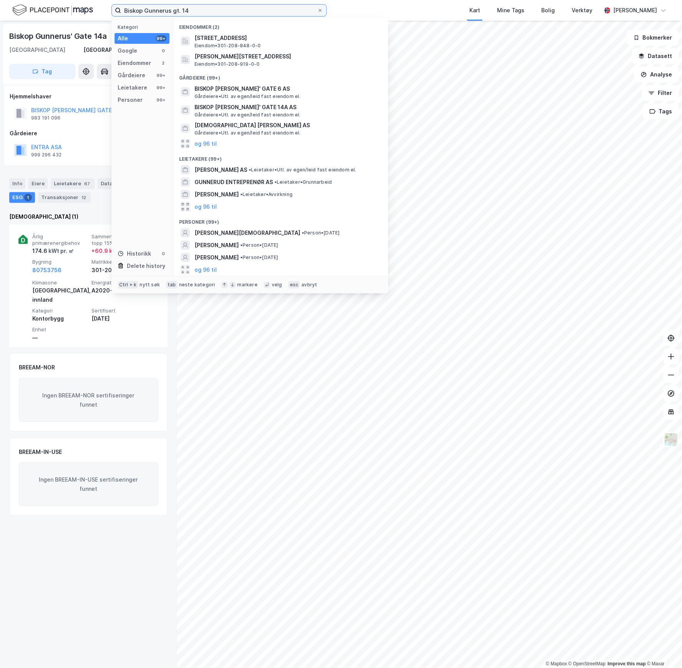 This screenshot has height=668, width=682. I want to click on div: Personer, so click(130, 100).